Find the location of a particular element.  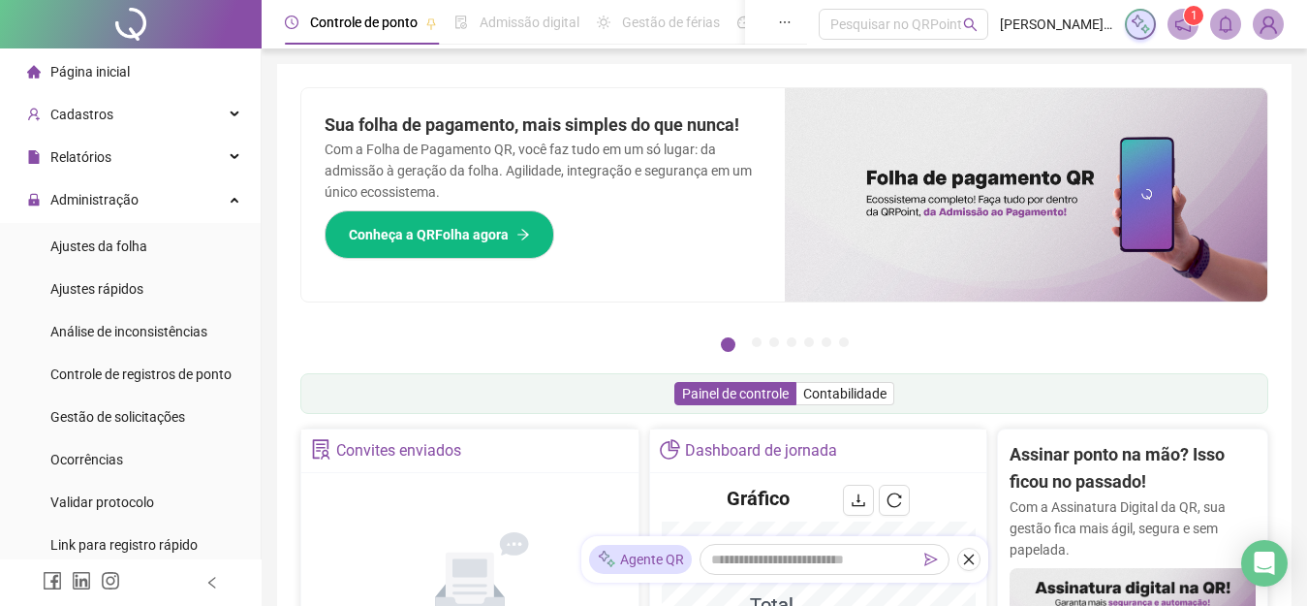

div: Convites enviados is located at coordinates (398, 451).